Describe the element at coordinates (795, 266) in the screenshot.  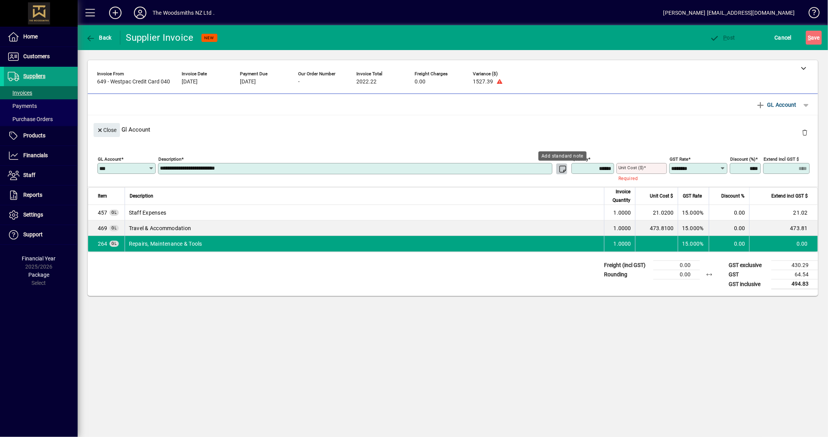
I see `td: 430.29` at that location.